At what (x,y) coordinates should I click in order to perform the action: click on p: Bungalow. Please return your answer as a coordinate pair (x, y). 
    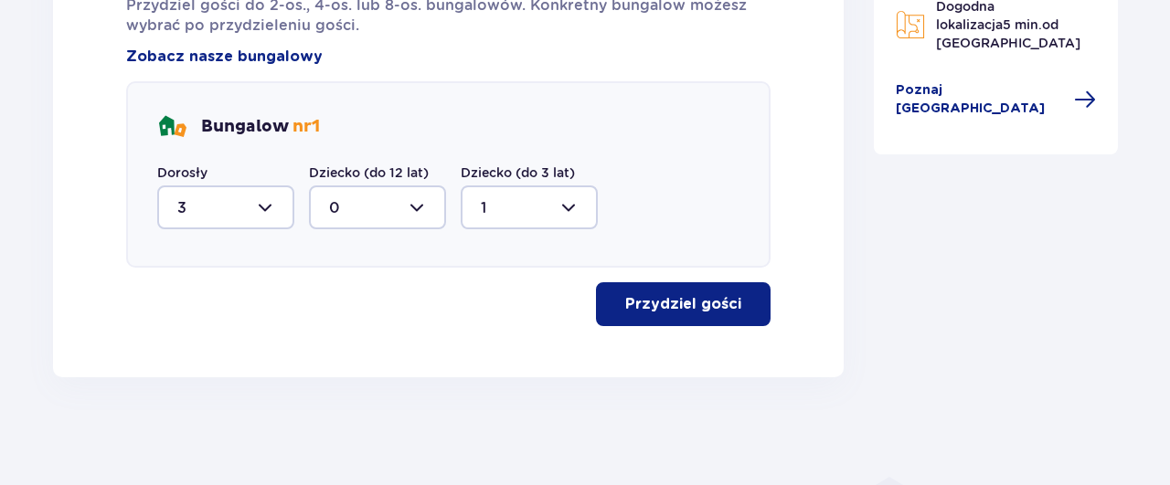
    Looking at the image, I should click on (261, 127).